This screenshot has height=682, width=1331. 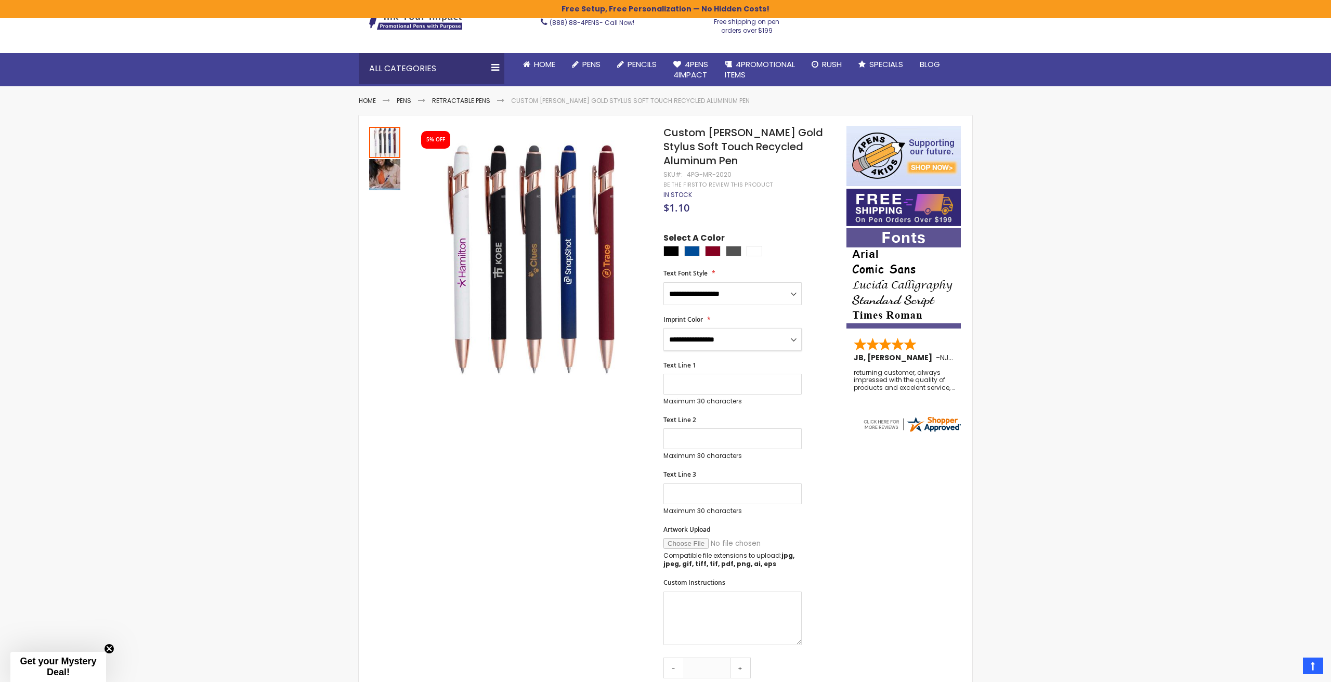 What do you see at coordinates (904, 156) in the screenshot?
I see `img: 4pens 4 kids` at bounding box center [904, 156].